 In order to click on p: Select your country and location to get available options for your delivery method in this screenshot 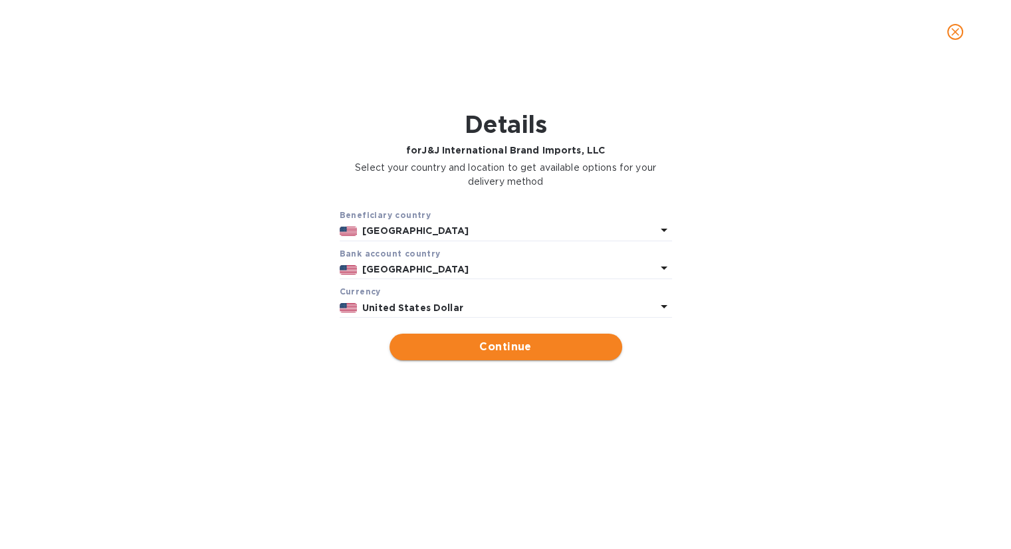, I will do `click(506, 175)`.